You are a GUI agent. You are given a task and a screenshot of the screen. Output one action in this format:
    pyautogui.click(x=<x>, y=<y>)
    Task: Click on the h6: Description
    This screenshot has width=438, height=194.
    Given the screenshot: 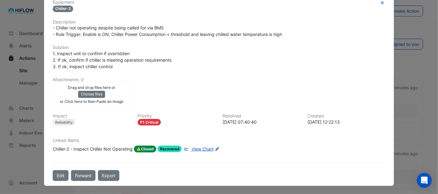 What is the action you would take?
    pyautogui.click(x=219, y=22)
    